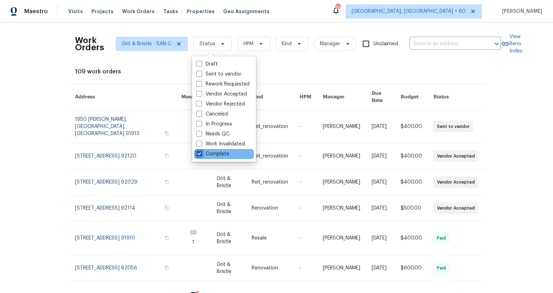  Describe the element at coordinates (171, 11) in the screenshot. I see `span: Tasks` at that location.